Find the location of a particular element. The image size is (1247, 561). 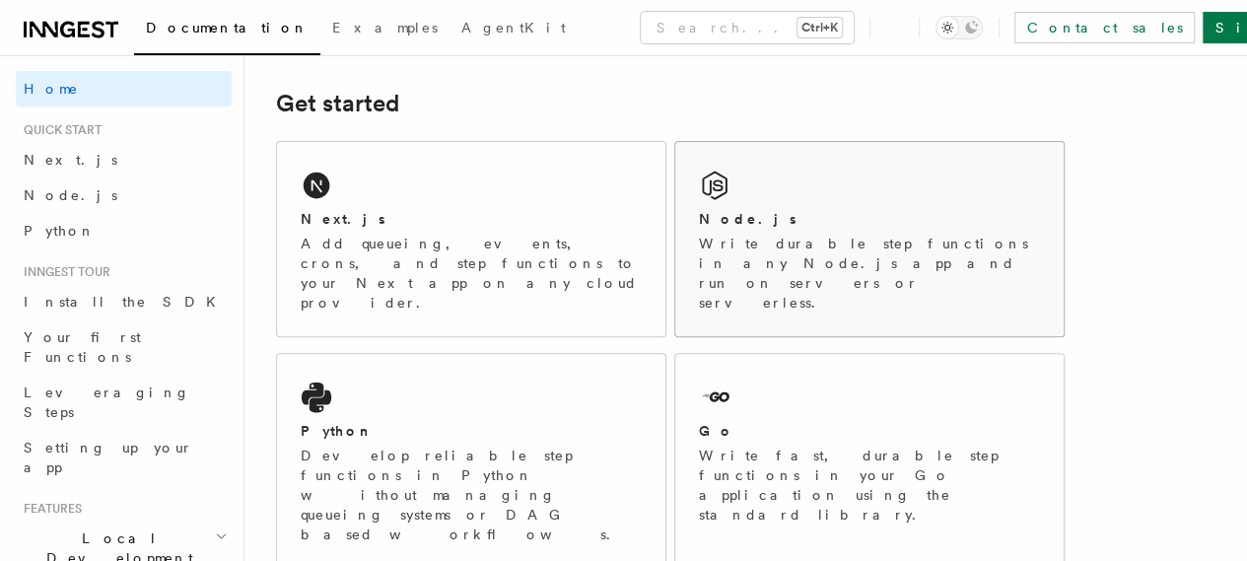

a: Node.js is located at coordinates (123, 195).